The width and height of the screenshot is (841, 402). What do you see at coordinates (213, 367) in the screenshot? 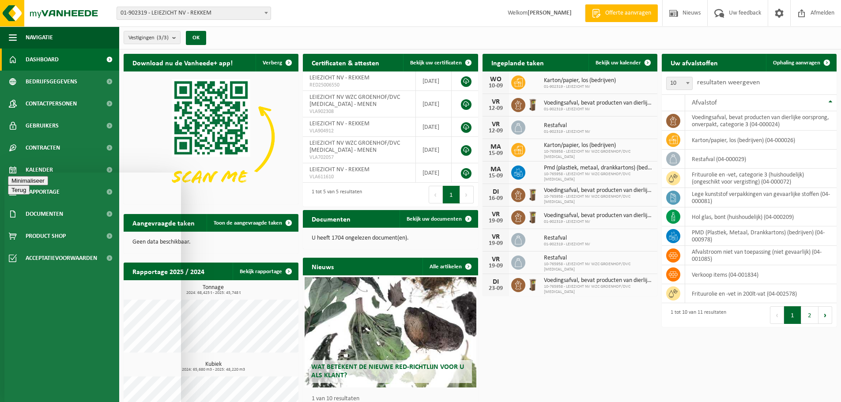
I see `h3: Kubiek` at bounding box center [213, 367].